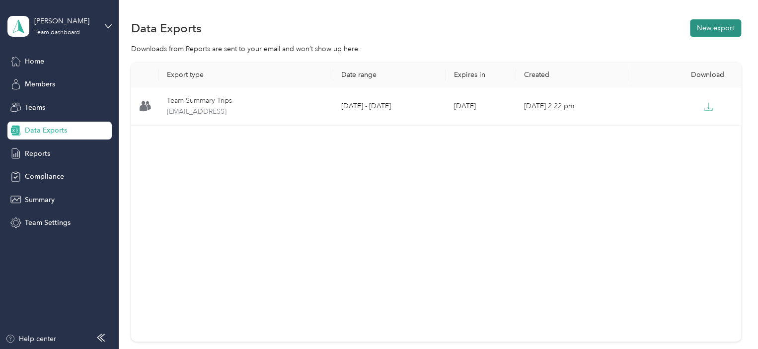  I want to click on span: Reports, so click(37, 153).